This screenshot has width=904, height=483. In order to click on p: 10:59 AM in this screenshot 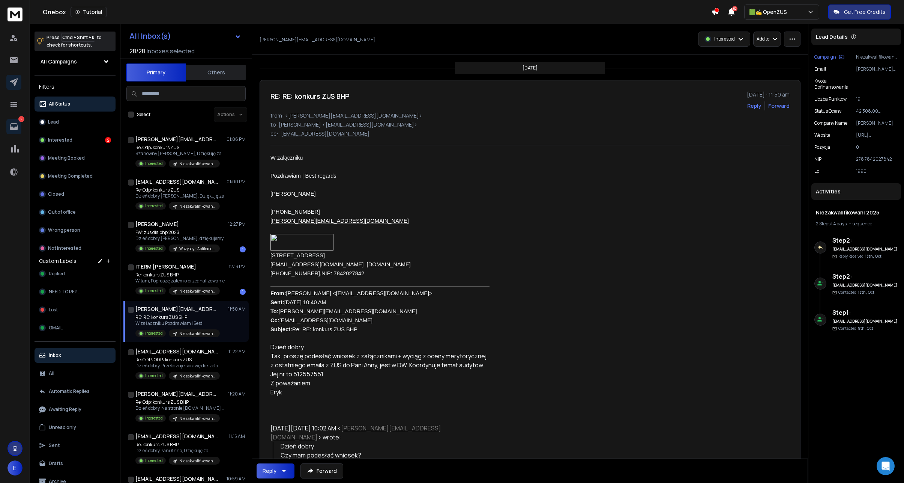, I will do `click(236, 478)`.